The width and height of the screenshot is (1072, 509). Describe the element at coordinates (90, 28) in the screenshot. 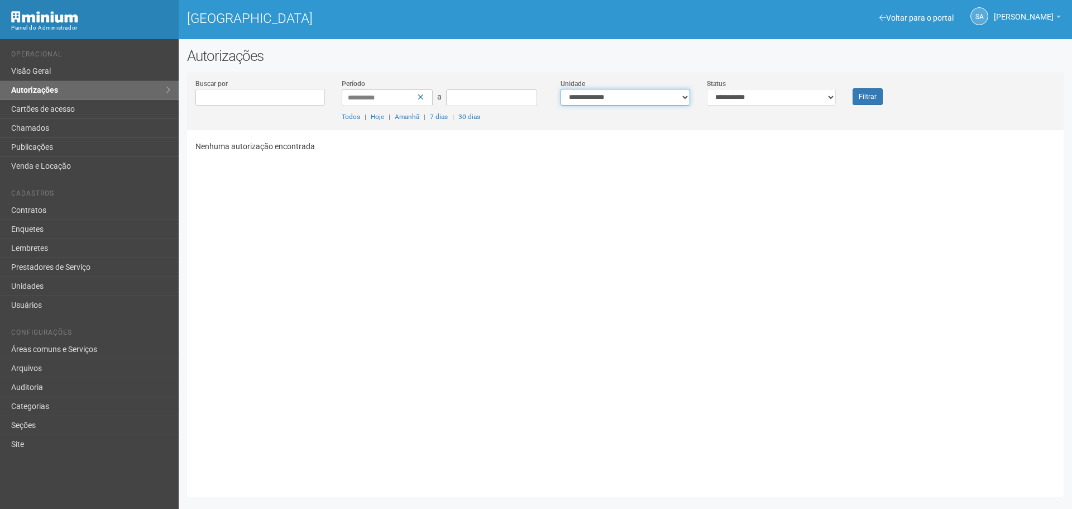

I see `div: Painel do Administrador` at that location.